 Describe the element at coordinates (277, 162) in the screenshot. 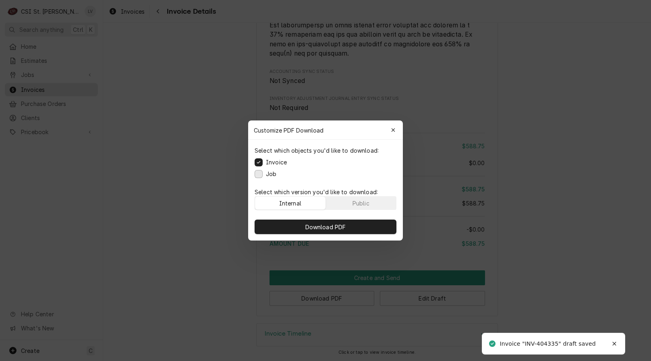

I see `label: Invoice` at that location.